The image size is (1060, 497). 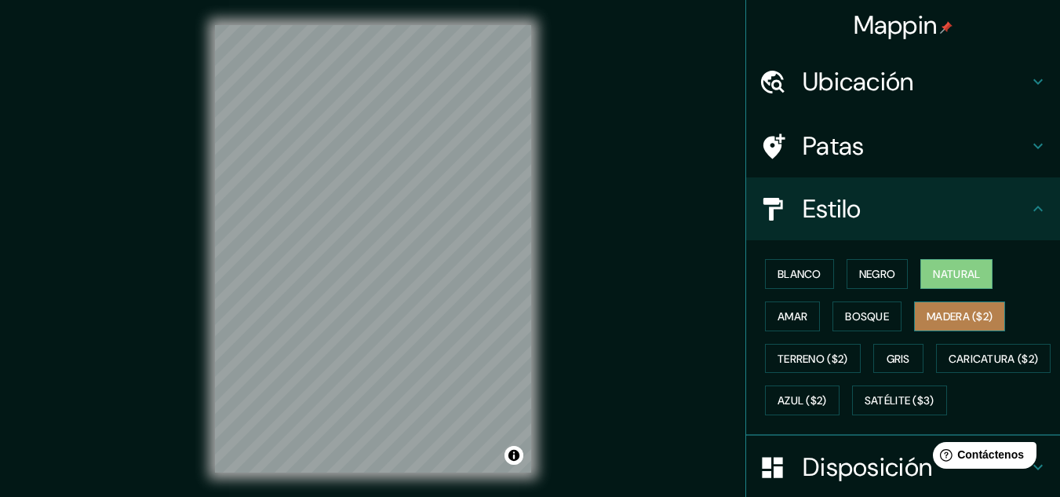 I want to click on button: Bosque, so click(x=867, y=316).